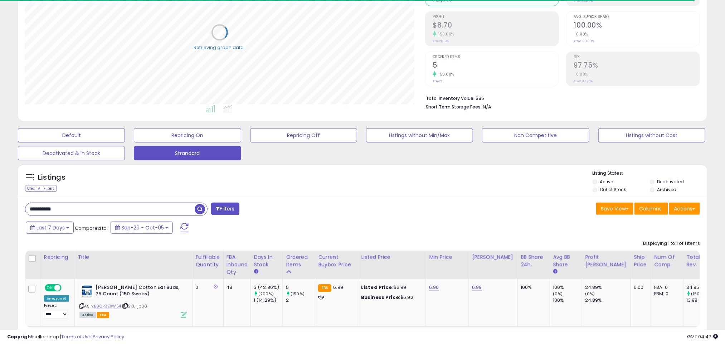 The height and width of the screenshot is (344, 725). Describe the element at coordinates (266, 294) in the screenshot. I see `small: (200%)` at that location.